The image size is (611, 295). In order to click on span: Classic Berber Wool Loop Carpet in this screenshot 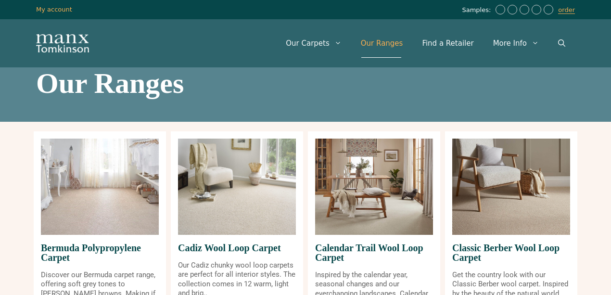, I will do `click(511, 252)`.